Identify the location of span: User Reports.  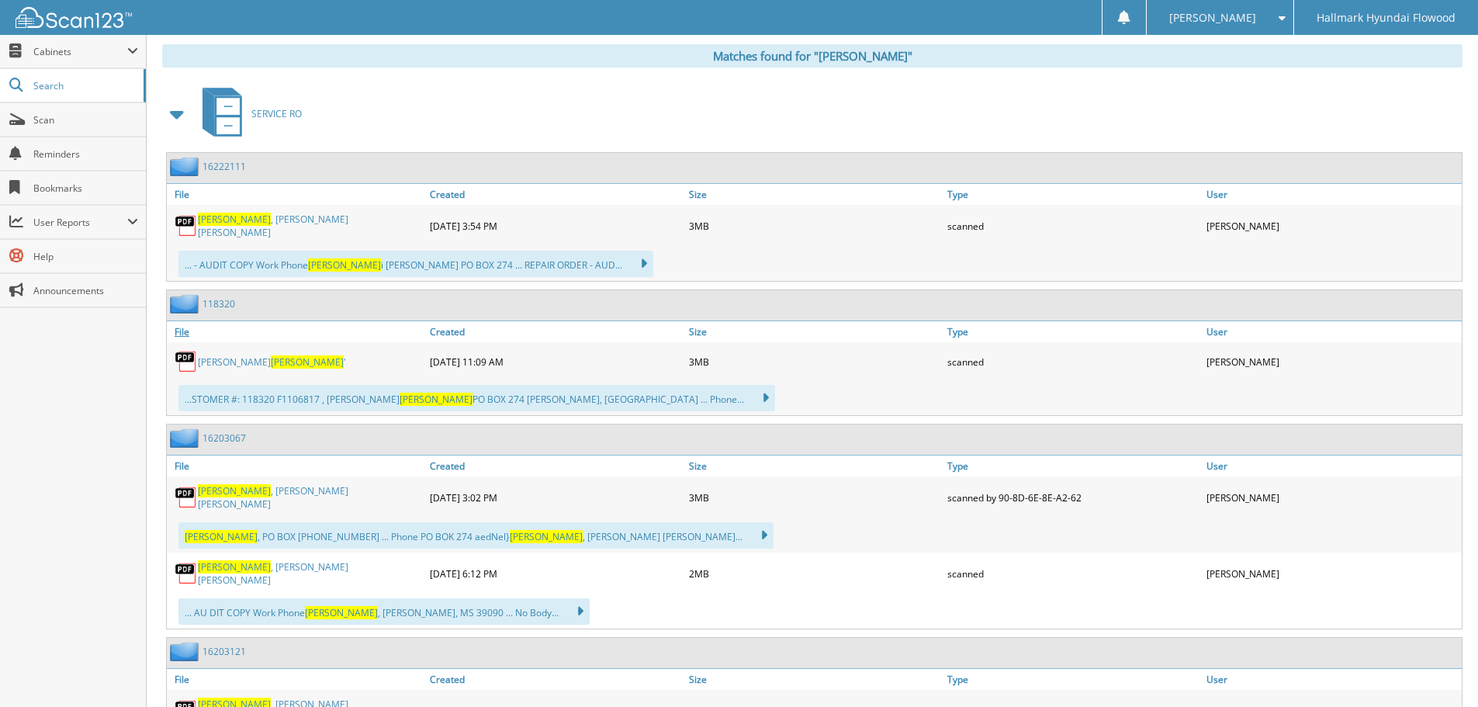
(80, 222).